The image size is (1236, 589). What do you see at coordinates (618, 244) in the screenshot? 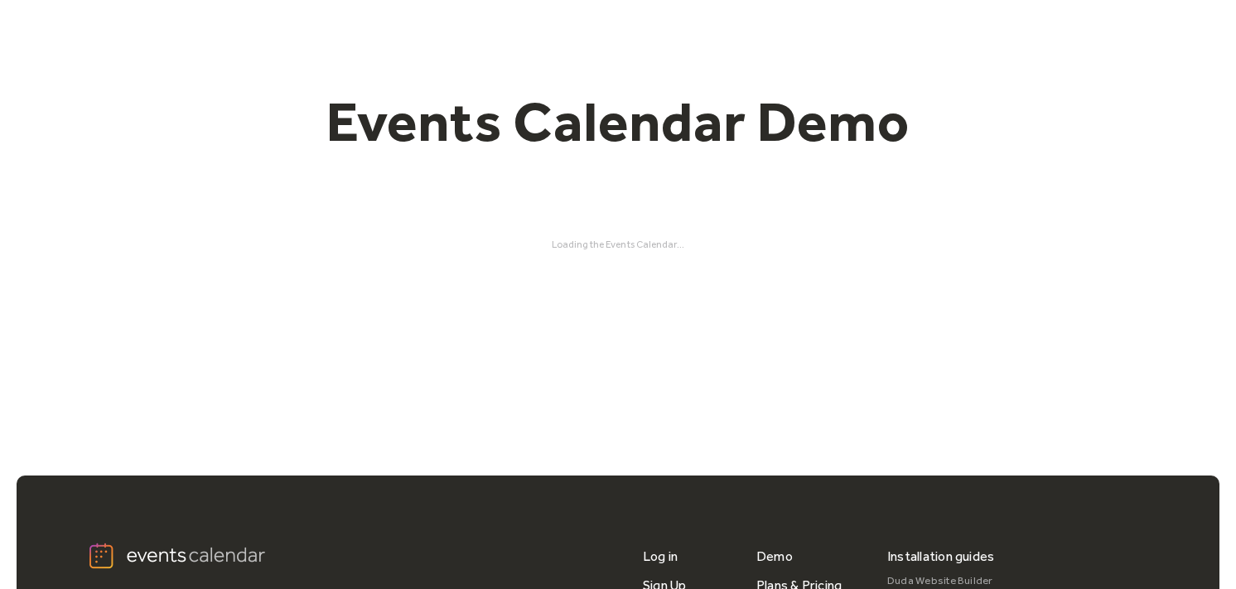
I see `div: Loading the Events Calendar...` at bounding box center [618, 244].